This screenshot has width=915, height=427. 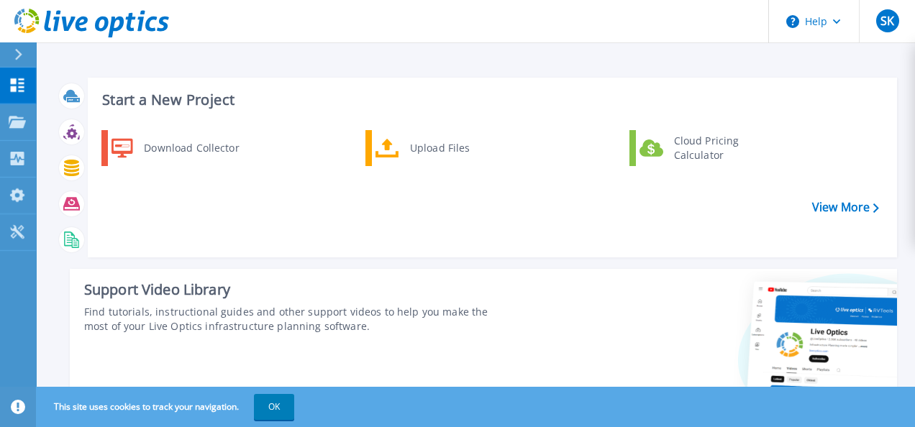 What do you see at coordinates (175, 148) in the screenshot?
I see `a: Download Collector` at bounding box center [175, 148].